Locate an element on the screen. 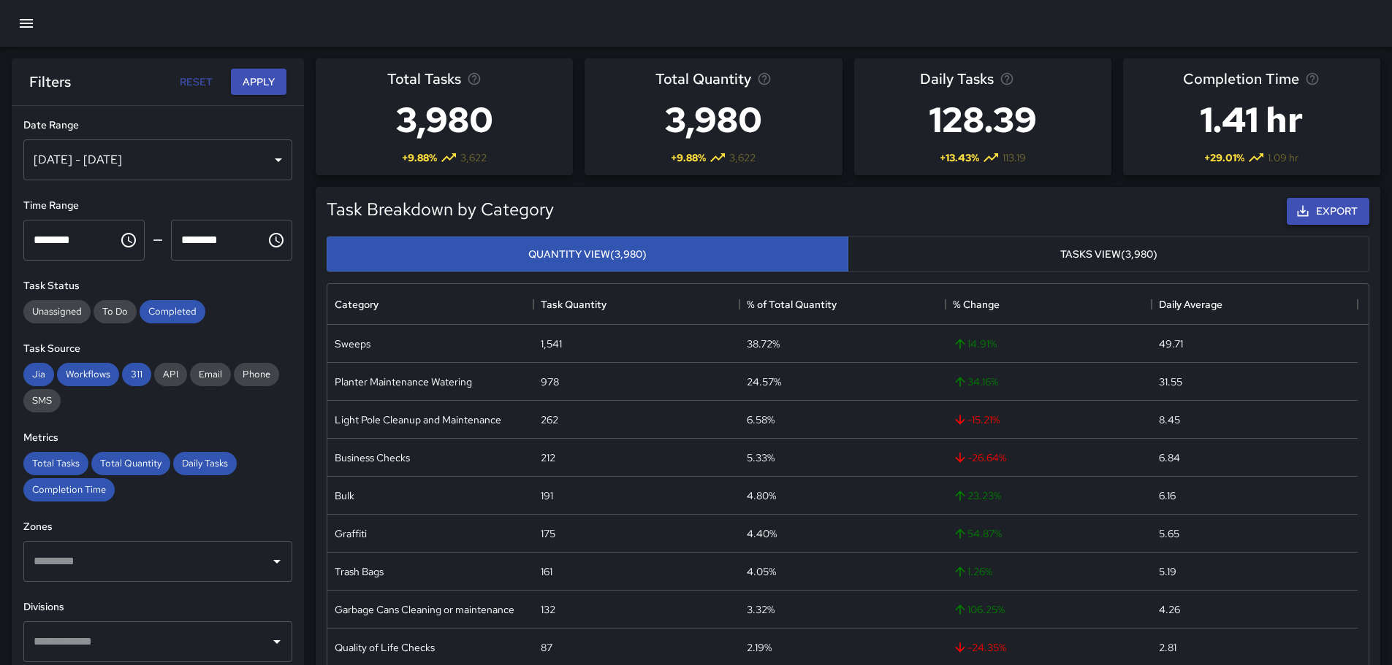 This screenshot has height=665, width=1392. button: Reset is located at coordinates (196, 82).